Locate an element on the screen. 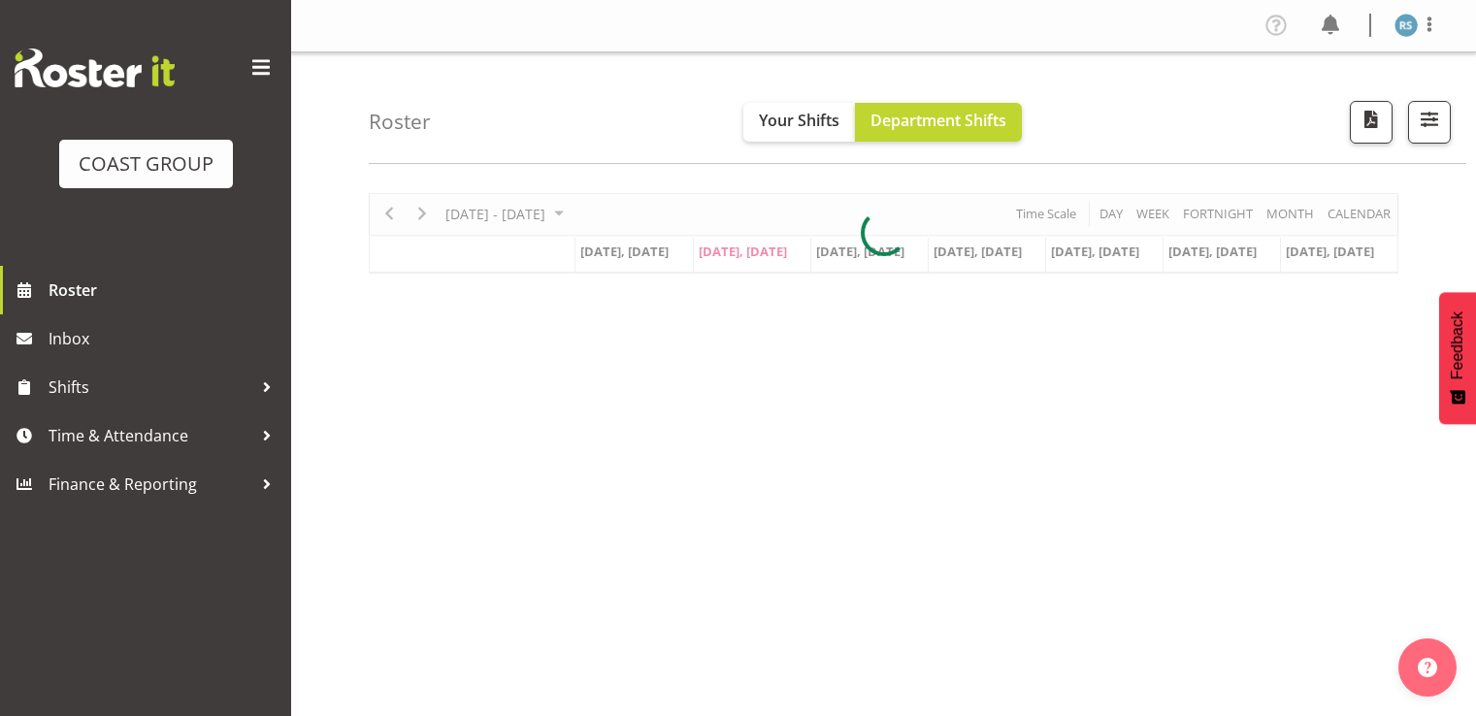  button: Download a PDF of the roster according to the set date range. is located at coordinates (1371, 122).